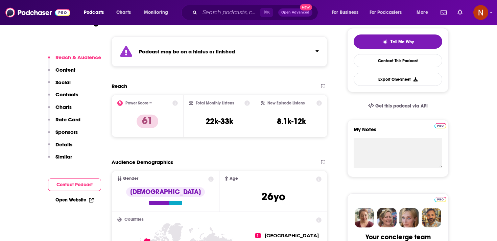 Image resolution: width=497 pixels, height=241 pixels. What do you see at coordinates (139, 103) in the screenshot?
I see `h2: Power Score™` at bounding box center [139, 103].